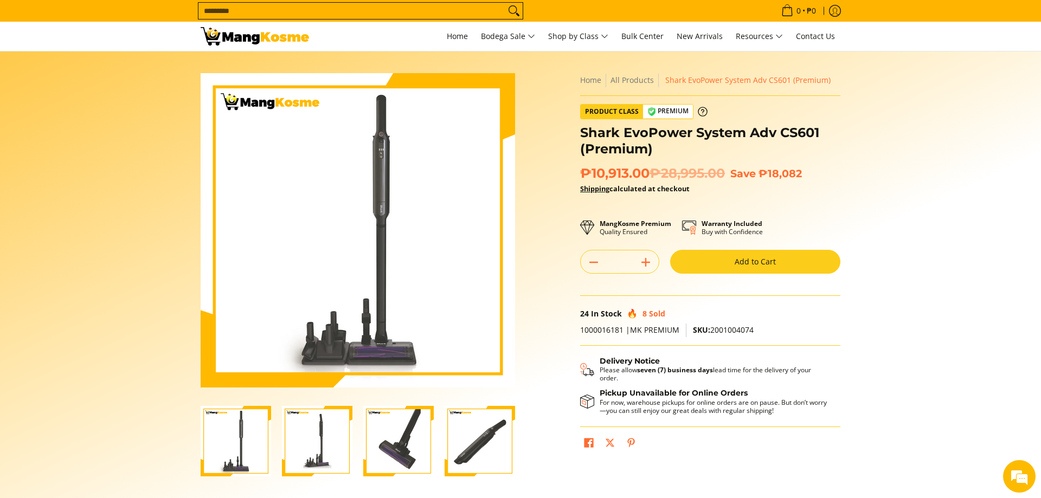 The height and width of the screenshot is (498, 1041). Describe the element at coordinates (710, 80) in the screenshot. I see `nav: Breadcrumbs` at that location.